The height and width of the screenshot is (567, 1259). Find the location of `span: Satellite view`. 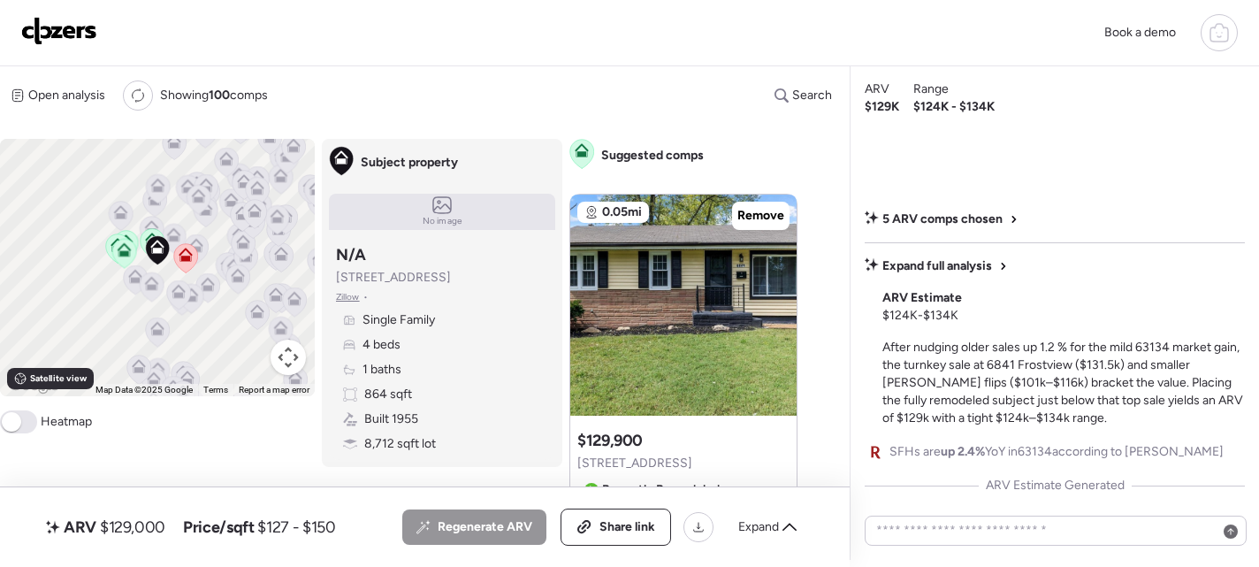

span: Satellite view is located at coordinates (58, 378).